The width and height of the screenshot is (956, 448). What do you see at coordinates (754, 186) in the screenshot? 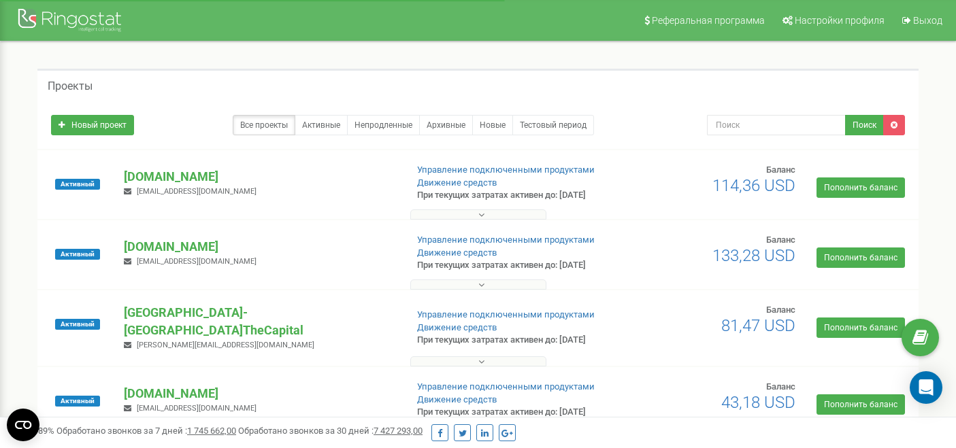
I see `span: 114,36 USD` at bounding box center [754, 186].